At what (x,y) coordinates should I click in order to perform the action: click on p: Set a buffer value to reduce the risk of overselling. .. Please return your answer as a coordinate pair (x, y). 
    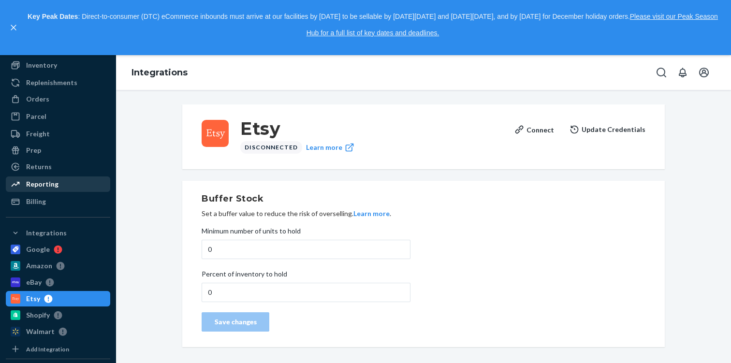
    Looking at the image, I should click on (424, 214).